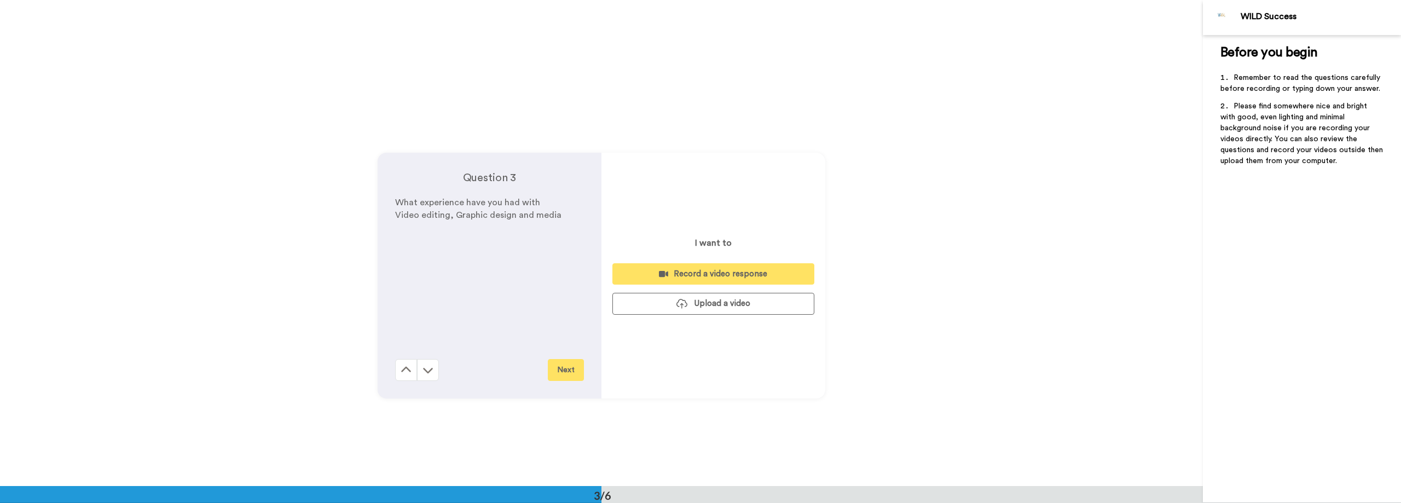  What do you see at coordinates (467, 202) in the screenshot?
I see `span: What experience have you had with` at bounding box center [467, 202].